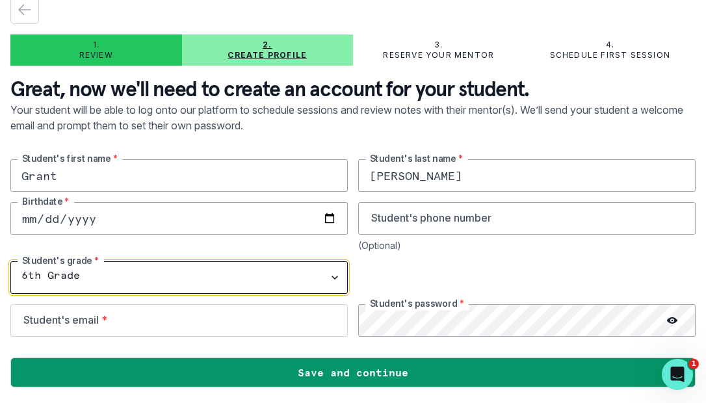 This screenshot has width=706, height=403. Describe the element at coordinates (527, 245) in the screenshot. I see `div: (Optional)` at that location.